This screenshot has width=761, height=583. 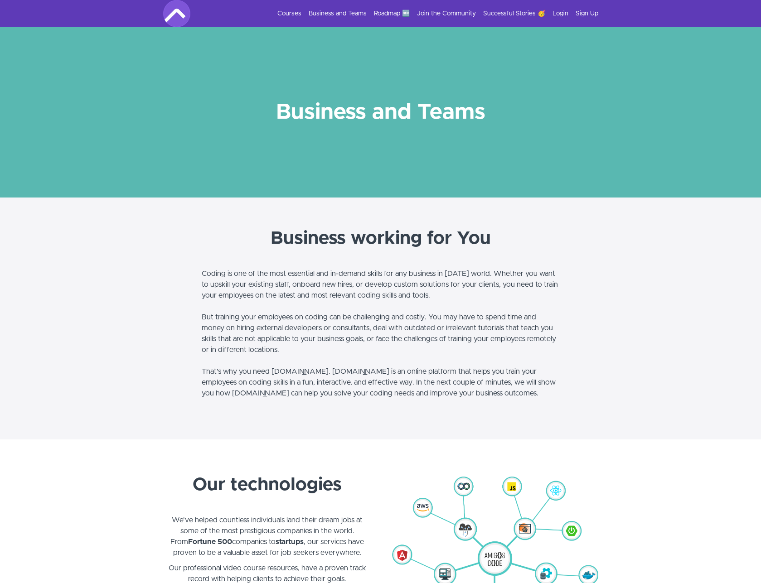 I want to click on p: We've helped countless individuals land their dream jobs at some of the most prestigious companie..., so click(x=267, y=537).